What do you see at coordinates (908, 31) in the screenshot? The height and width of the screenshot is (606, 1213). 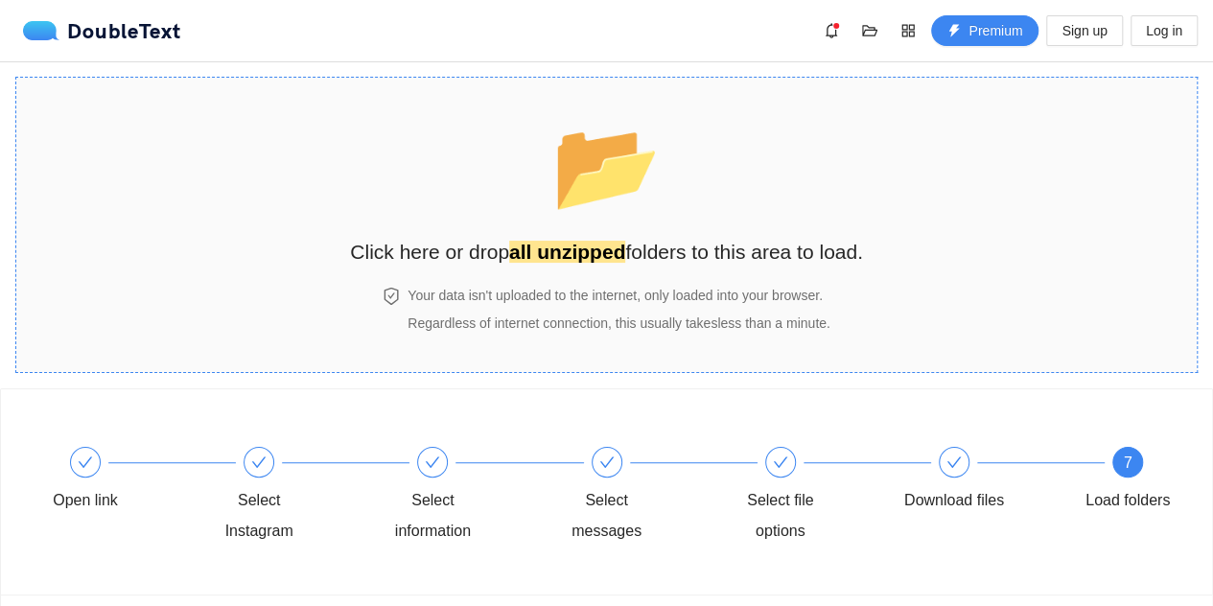 I see `span: appstore` at bounding box center [908, 31].